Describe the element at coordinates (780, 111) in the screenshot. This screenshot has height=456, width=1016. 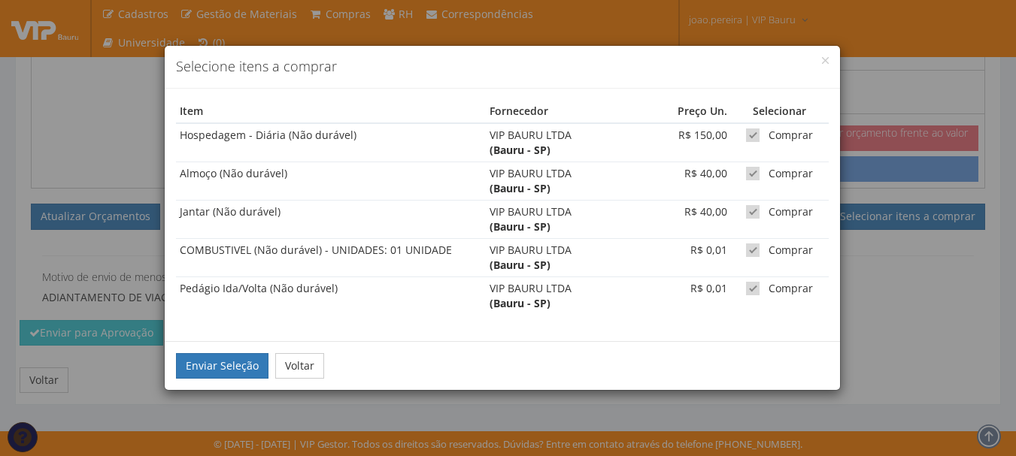
I see `th: Selecionar` at that location.